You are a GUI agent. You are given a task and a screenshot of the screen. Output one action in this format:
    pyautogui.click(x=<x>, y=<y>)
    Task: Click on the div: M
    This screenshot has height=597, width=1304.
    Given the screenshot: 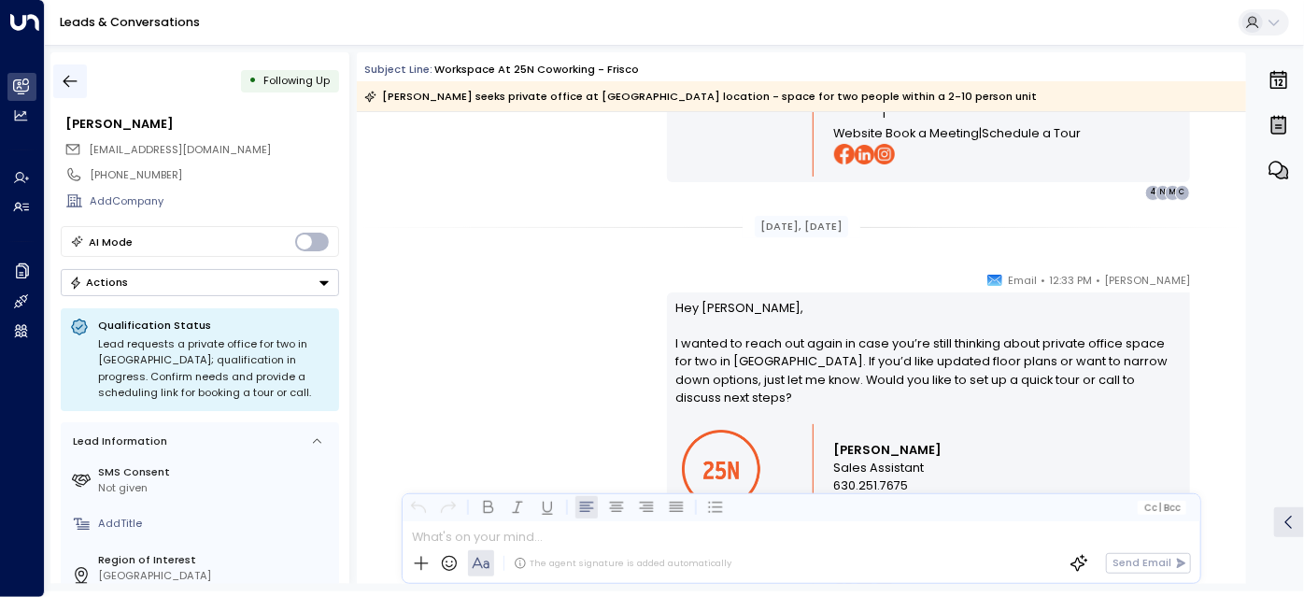 What is the action you would take?
    pyautogui.click(x=1173, y=192)
    